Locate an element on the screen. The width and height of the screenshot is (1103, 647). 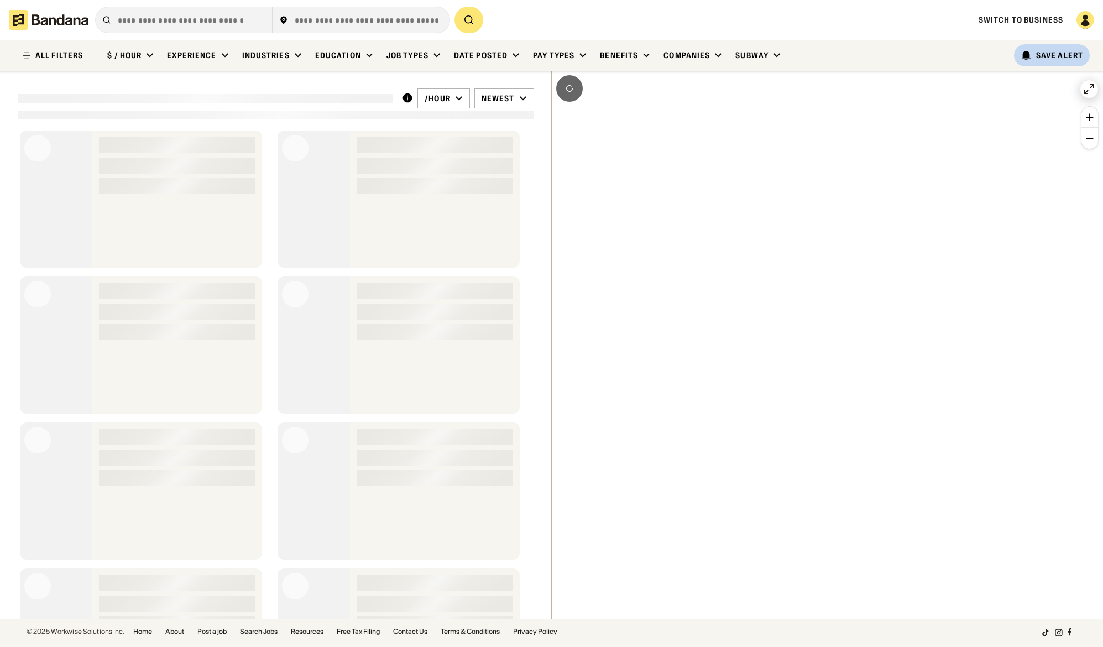
div: Job Types is located at coordinates (407, 55).